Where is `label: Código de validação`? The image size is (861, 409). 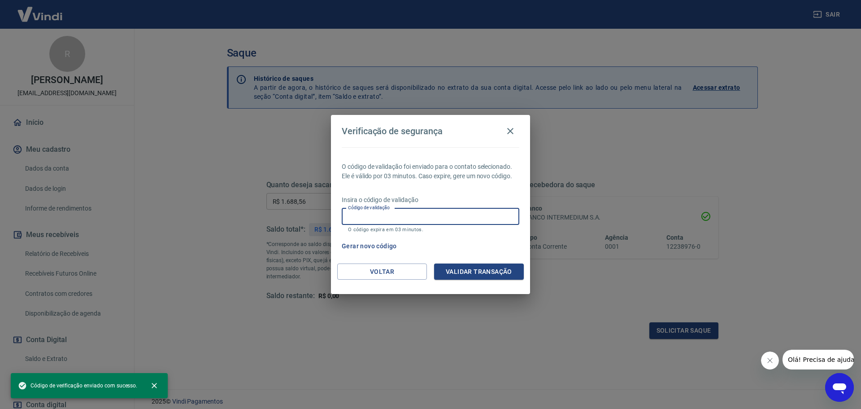
label: Código de validação is located at coordinates (369, 207).